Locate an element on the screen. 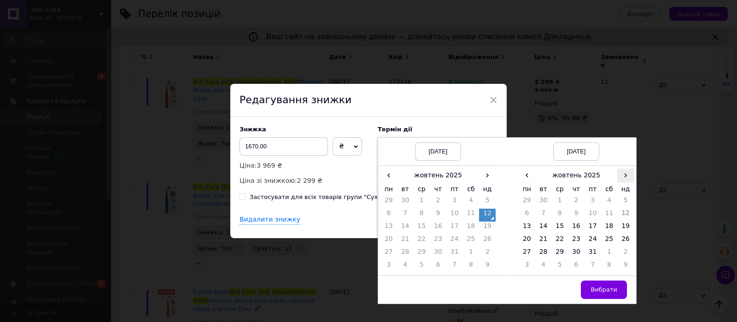 This screenshot has height=322, width=737. td: 17 is located at coordinates (454, 228).